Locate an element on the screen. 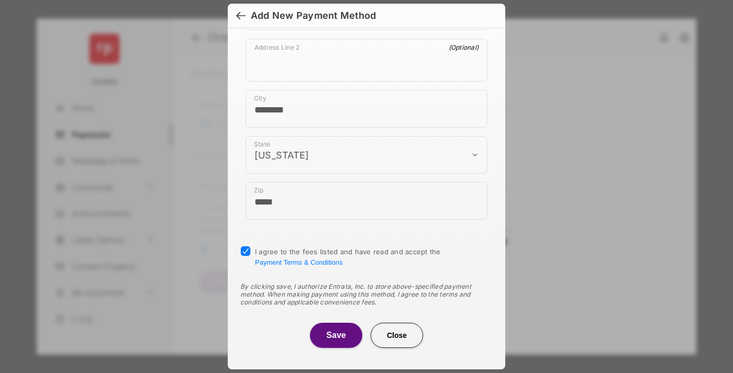 This screenshot has height=373, width=733. div: payment_method_screening[postal_addresses][administrativeArea] is located at coordinates (367, 155).